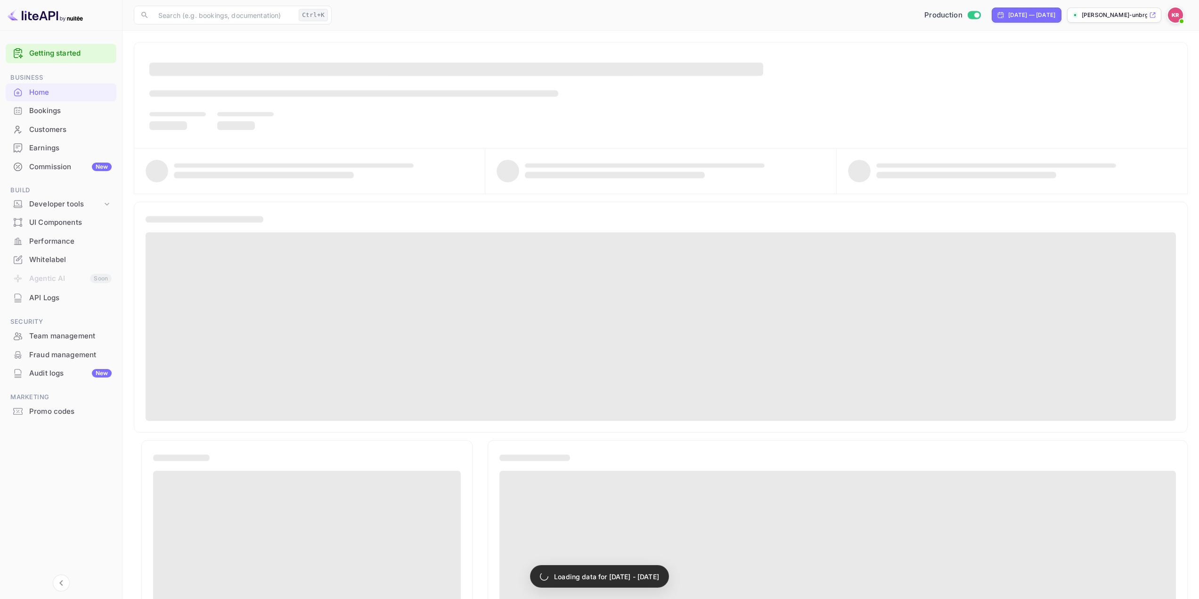 This screenshot has width=1199, height=599. Describe the element at coordinates (61, 147) in the screenshot. I see `a: Earnings` at that location.